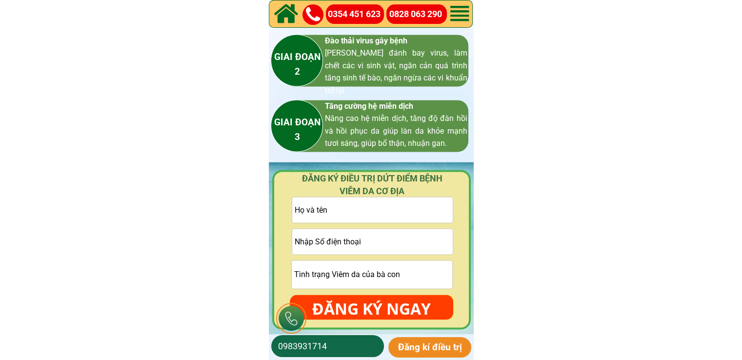  Describe the element at coordinates (396, 66) in the screenshot. I see `h3: Đào thải virus gây bệnh` at that location.